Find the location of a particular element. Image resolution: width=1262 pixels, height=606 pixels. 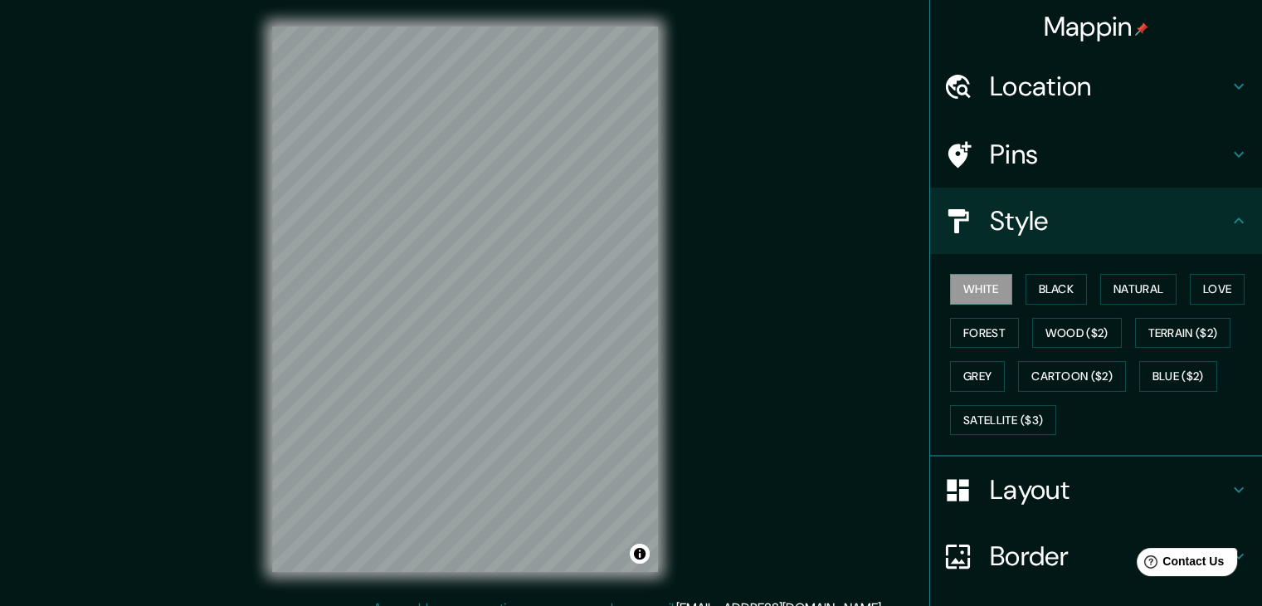

h4: Border is located at coordinates (1109, 556).